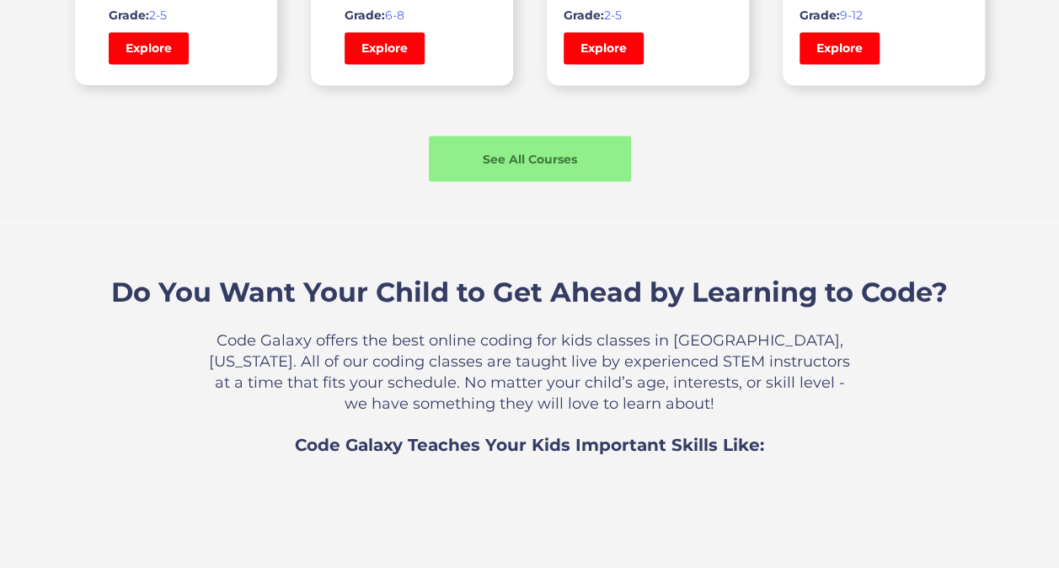 The width and height of the screenshot is (1059, 568). I want to click on span: Grade, so click(363, 15).